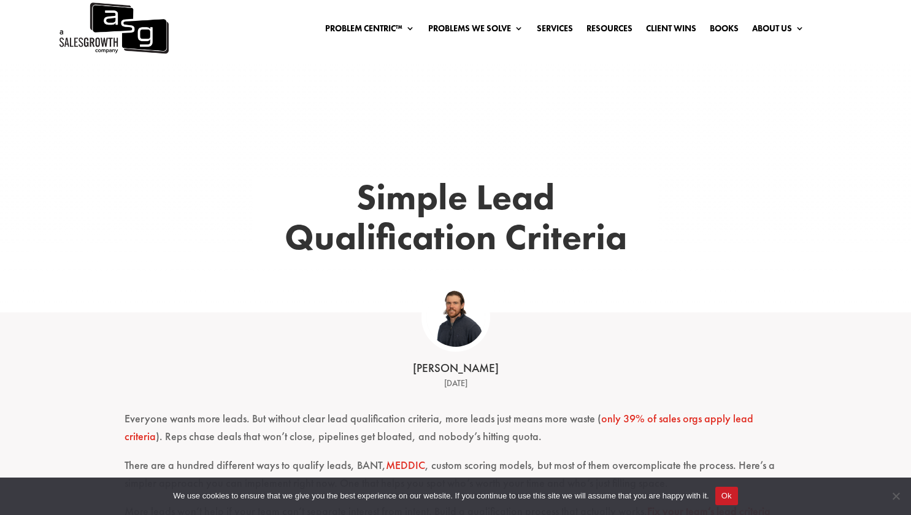  I want to click on a: Books, so click(724, 31).